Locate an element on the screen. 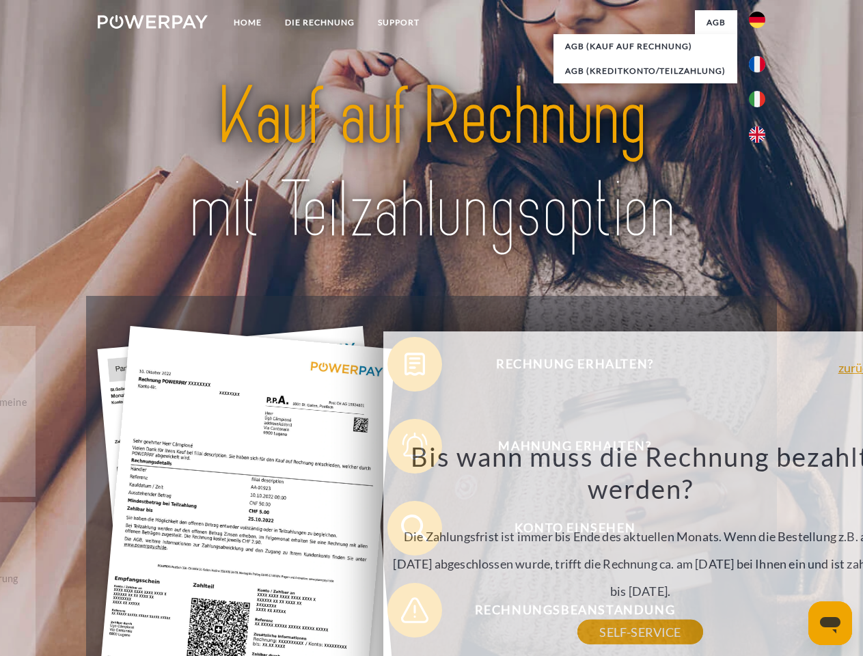  a: AGB (Kreditkonto/Teilzahlung) is located at coordinates (645, 71).